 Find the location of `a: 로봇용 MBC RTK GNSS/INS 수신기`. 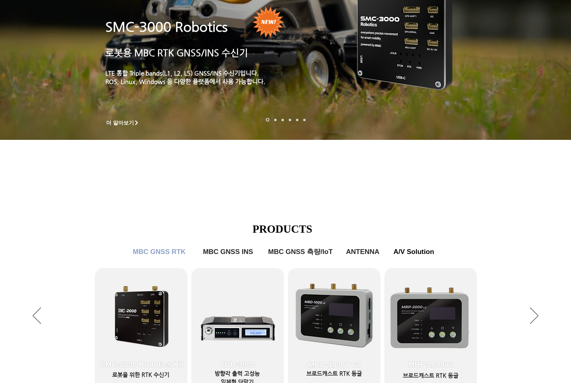

a: 로봇용 MBC RTK GNSS/INS 수신기 is located at coordinates (176, 53).